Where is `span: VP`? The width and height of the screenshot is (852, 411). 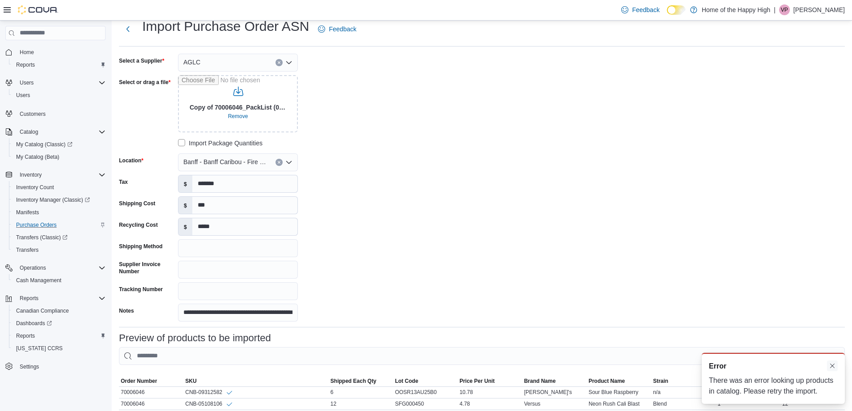 span: VP is located at coordinates (785, 10).